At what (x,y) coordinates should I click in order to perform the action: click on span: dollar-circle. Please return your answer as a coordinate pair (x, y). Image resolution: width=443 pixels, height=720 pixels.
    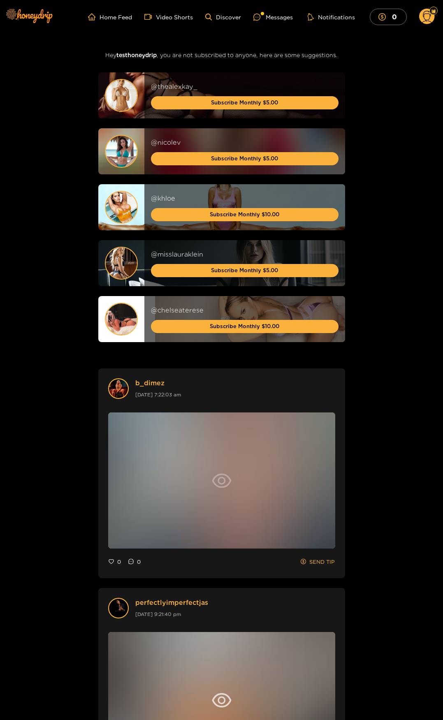
    Looking at the image, I should click on (303, 562).